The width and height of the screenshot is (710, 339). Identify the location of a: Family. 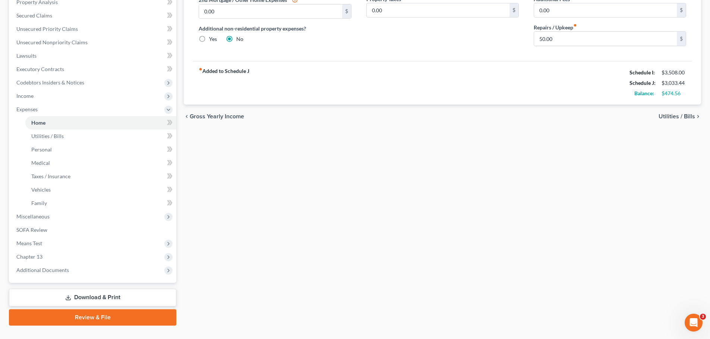
(101, 203).